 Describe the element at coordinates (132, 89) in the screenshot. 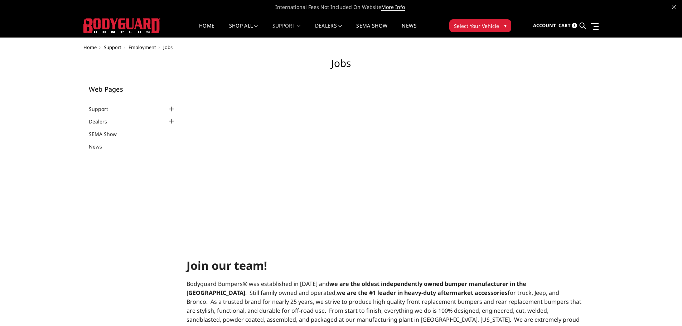

I see `h5: Web Pages` at that location.